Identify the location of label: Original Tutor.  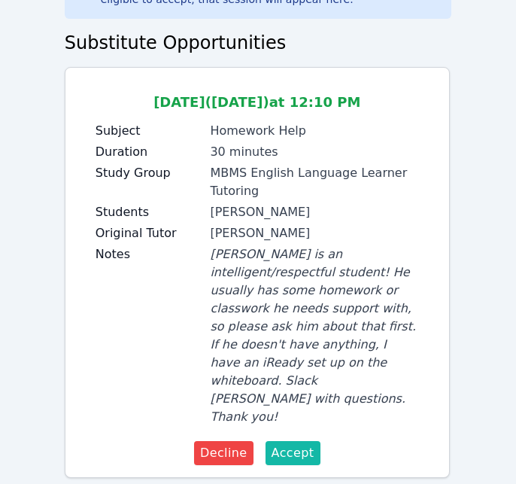
(148, 233).